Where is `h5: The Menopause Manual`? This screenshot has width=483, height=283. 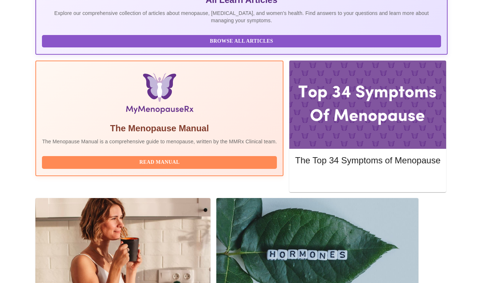 h5: The Menopause Manual is located at coordinates (159, 128).